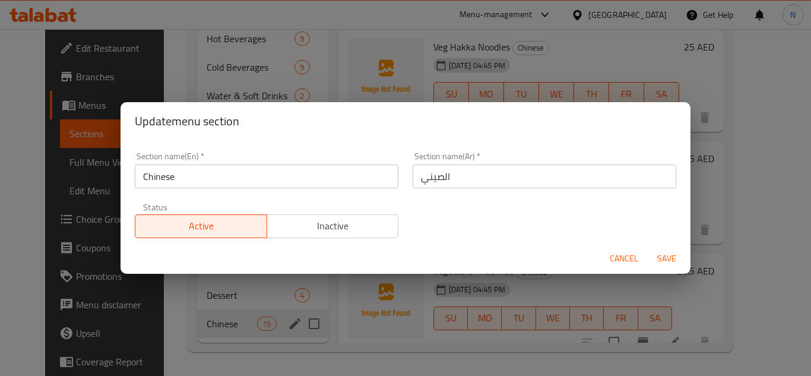 The height and width of the screenshot is (376, 811). What do you see at coordinates (201, 226) in the screenshot?
I see `button: Active` at bounding box center [201, 226].